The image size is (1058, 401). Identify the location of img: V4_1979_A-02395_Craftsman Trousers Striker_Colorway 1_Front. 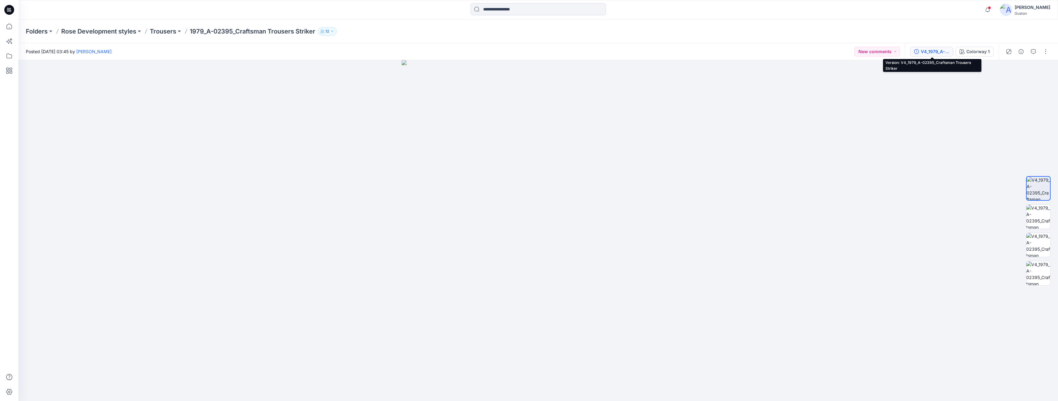
(1038, 189).